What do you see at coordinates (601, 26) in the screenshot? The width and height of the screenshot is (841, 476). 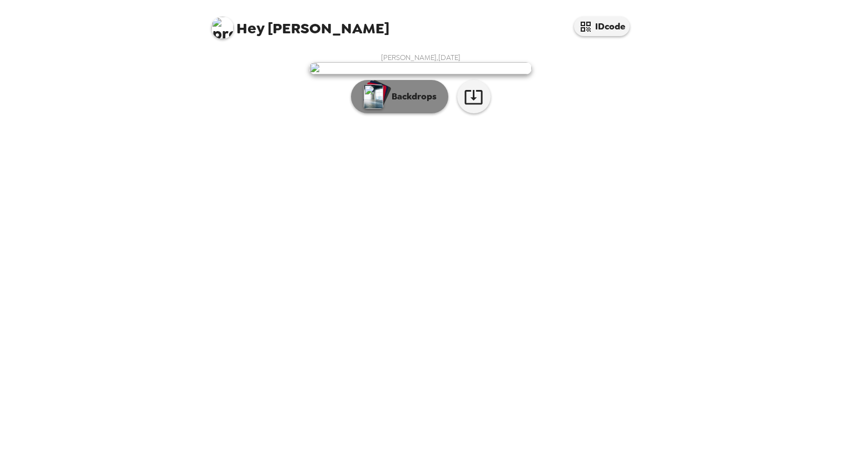 I see `button: IDcode` at bounding box center [601, 26].